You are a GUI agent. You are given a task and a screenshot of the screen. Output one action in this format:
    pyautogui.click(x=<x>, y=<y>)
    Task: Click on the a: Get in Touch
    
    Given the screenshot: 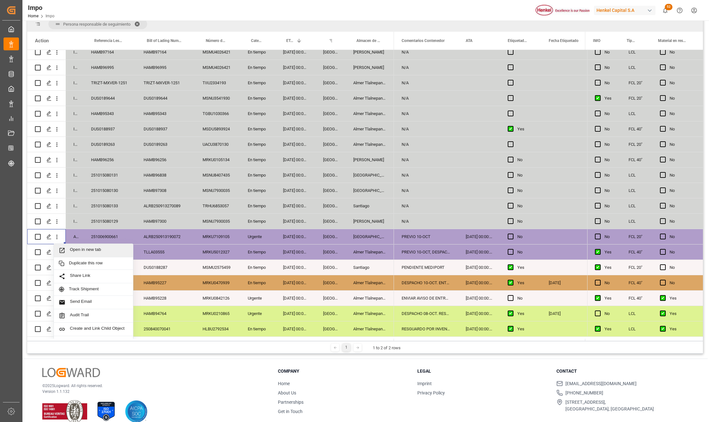 What is the action you would take?
    pyautogui.click(x=290, y=411)
    